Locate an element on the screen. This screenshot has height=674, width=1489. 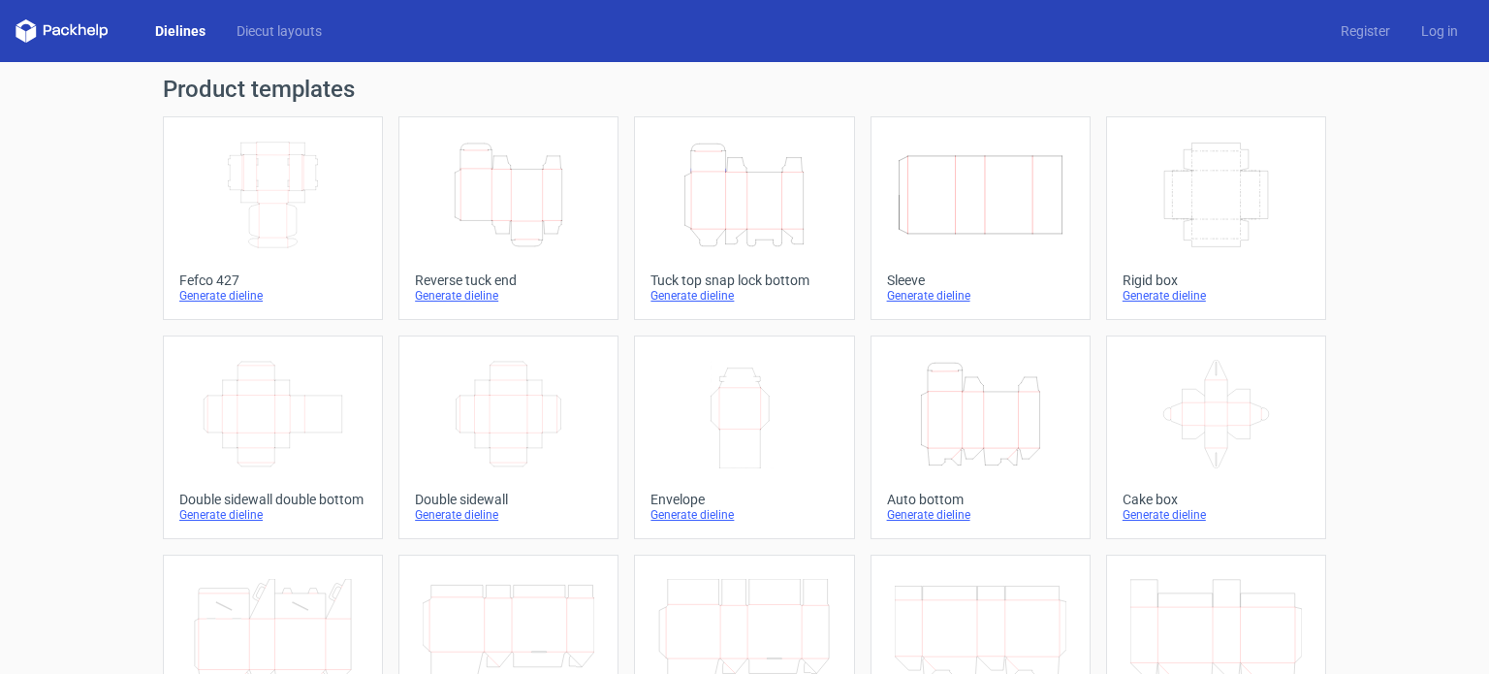
h1: Product templates is located at coordinates (745, 89).